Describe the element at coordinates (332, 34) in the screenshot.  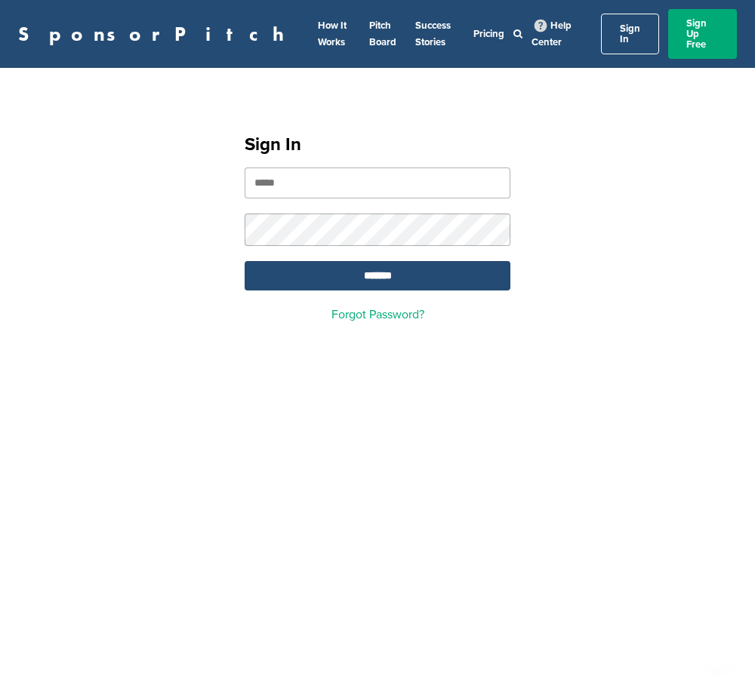
I see `a: How It Works` at that location.